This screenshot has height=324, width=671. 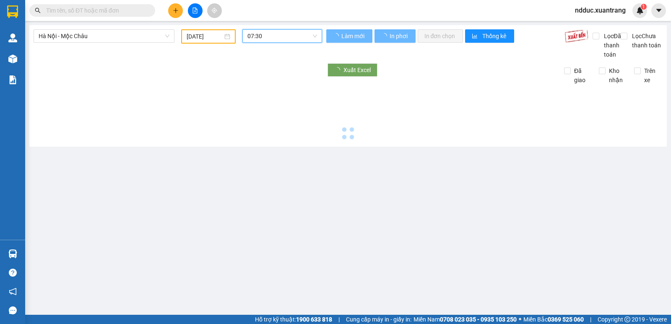 I want to click on button: In đơn chọn, so click(x=440, y=36).